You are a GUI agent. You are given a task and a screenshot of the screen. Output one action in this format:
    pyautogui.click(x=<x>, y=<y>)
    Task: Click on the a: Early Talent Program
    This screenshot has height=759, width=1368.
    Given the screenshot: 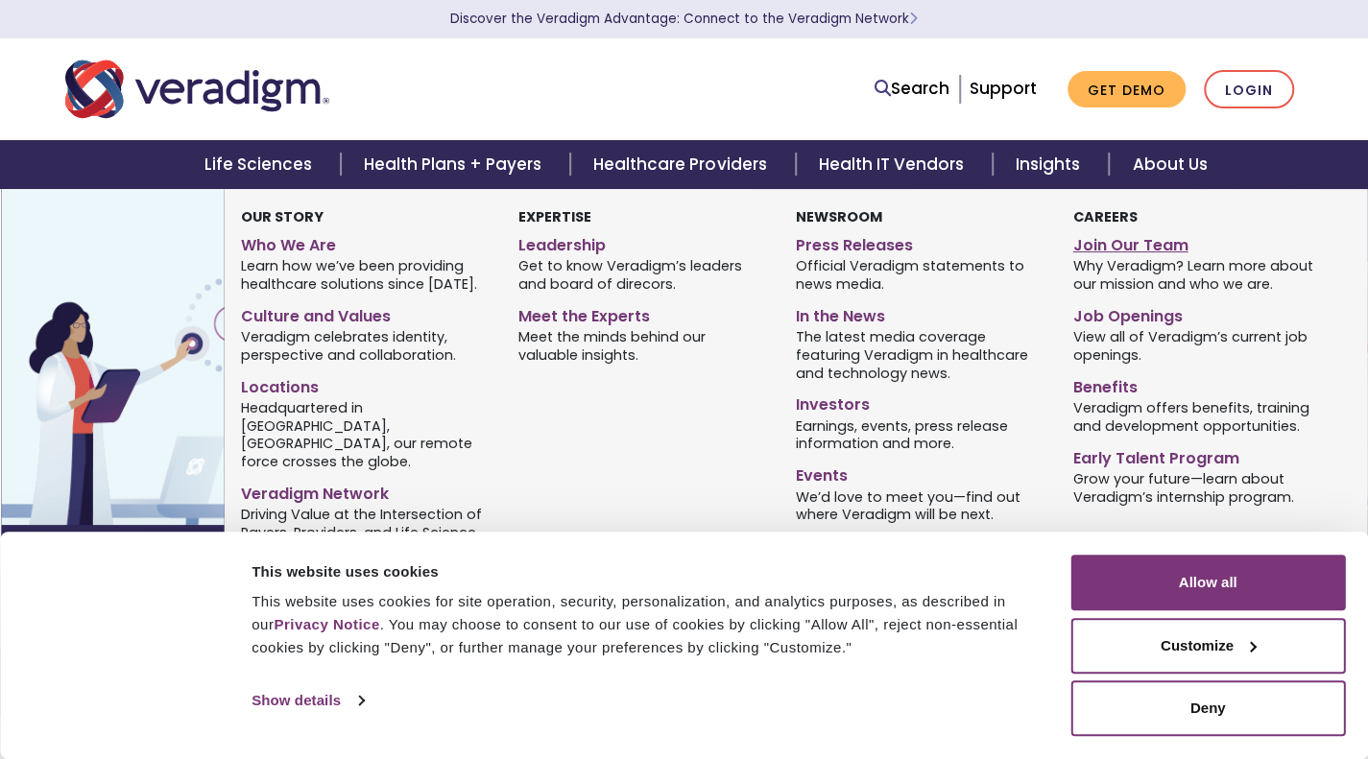 What is the action you would take?
    pyautogui.click(x=1196, y=455)
    